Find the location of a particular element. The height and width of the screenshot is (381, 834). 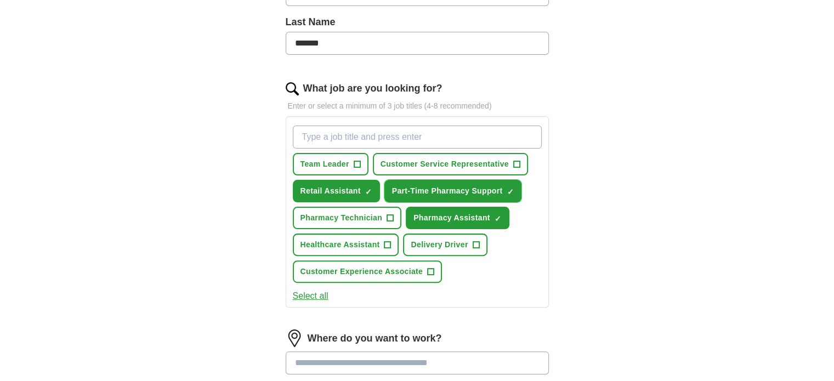

span: Retail Assistant is located at coordinates (331, 191).